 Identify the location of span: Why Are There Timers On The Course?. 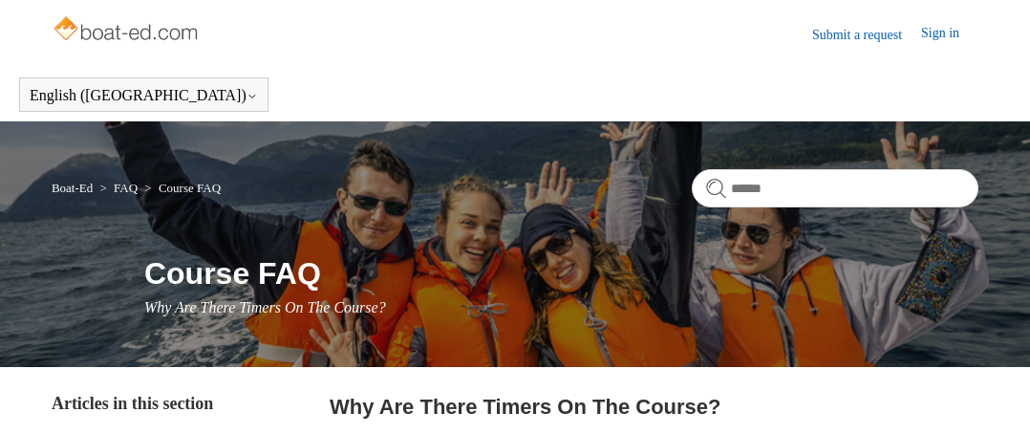
(265, 307).